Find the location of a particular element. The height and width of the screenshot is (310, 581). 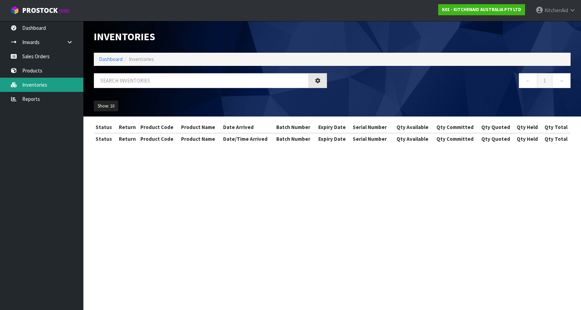

span: ProStock is located at coordinates (40, 10).